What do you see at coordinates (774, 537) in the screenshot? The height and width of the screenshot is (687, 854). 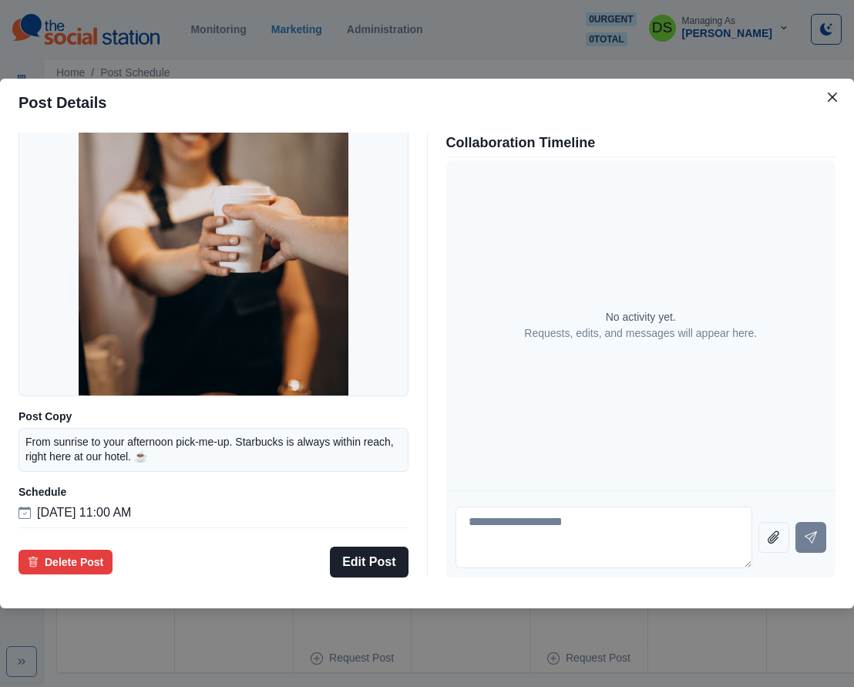 I see `button: Attach file` at bounding box center [774, 537].